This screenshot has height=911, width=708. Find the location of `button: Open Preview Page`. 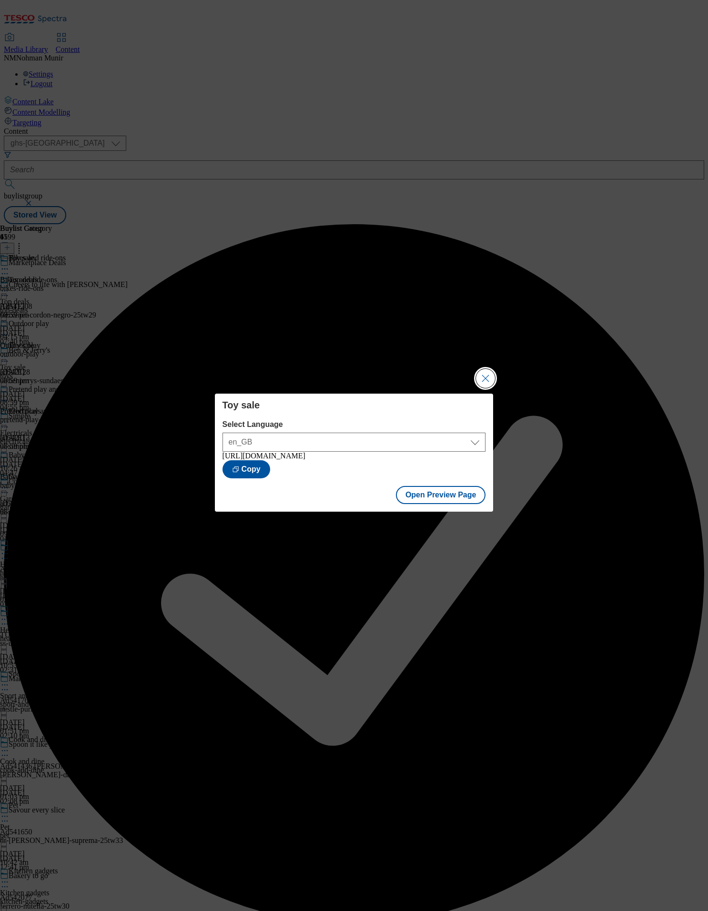

button: Open Preview Page is located at coordinates (440, 495).